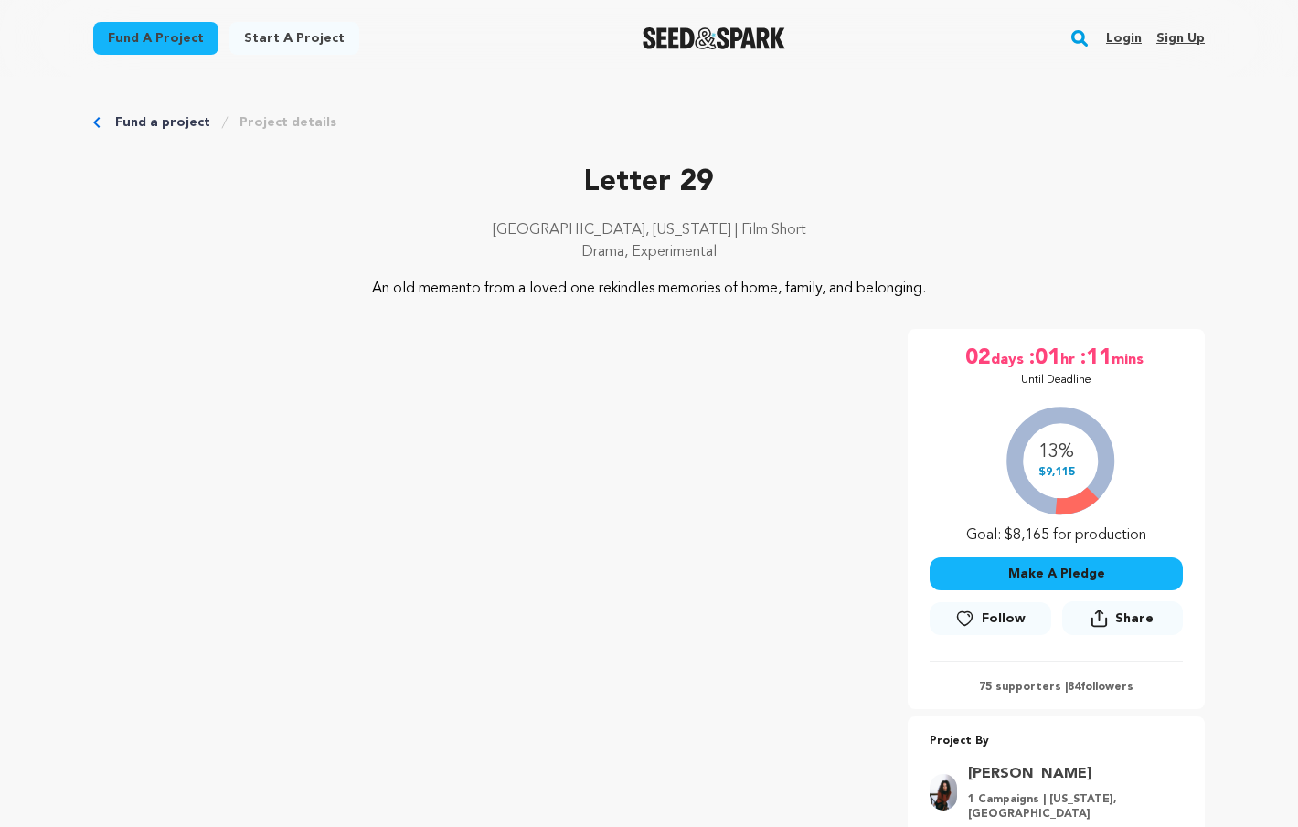 The height and width of the screenshot is (827, 1298). What do you see at coordinates (294, 38) in the screenshot?
I see `a: Start a project` at bounding box center [294, 38].